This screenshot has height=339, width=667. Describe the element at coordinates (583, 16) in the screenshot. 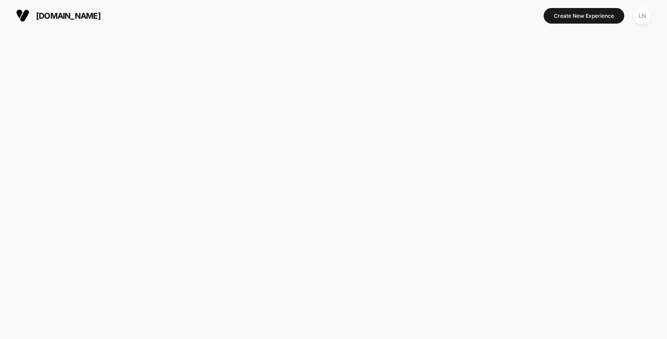

I see `button: Create New Experience` at that location.